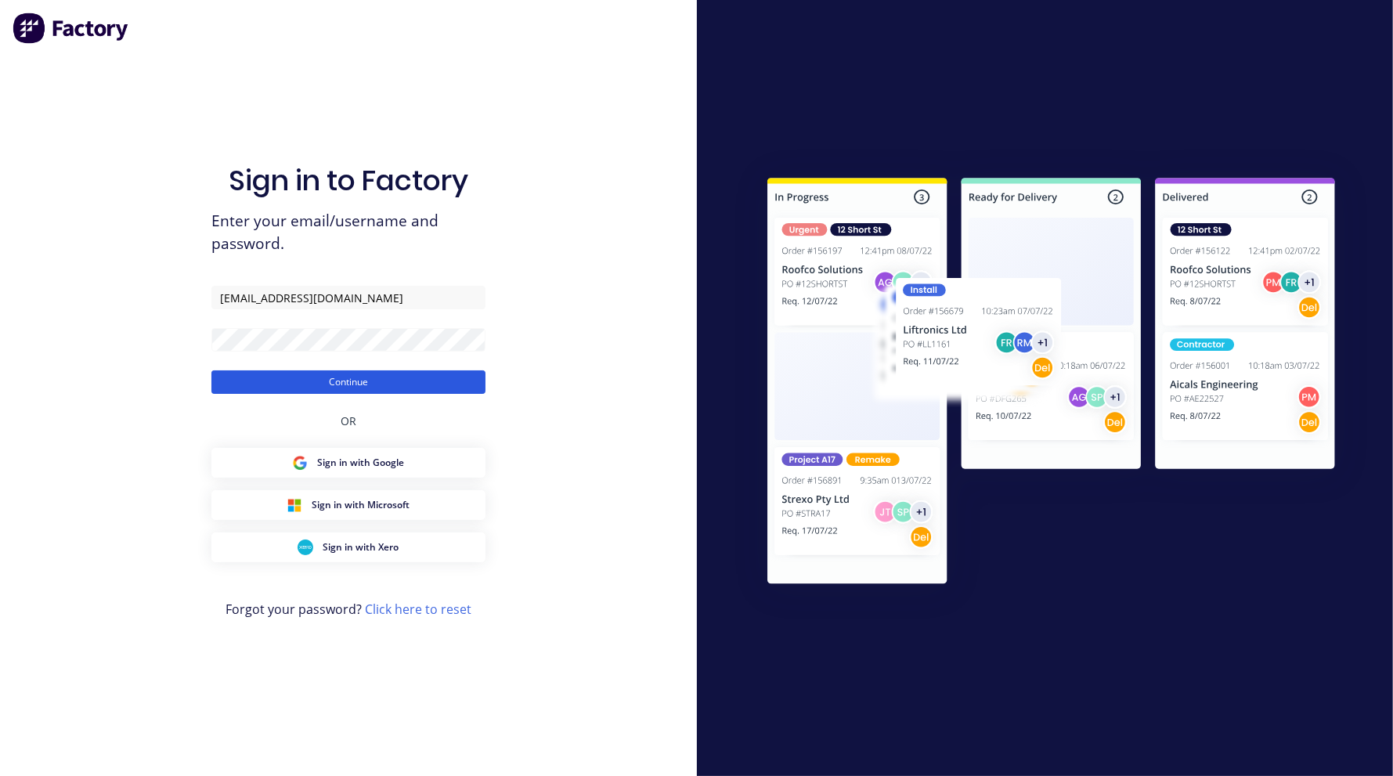 This screenshot has height=776, width=1393. What do you see at coordinates (418, 609) in the screenshot?
I see `a: Click here to reset` at bounding box center [418, 609].